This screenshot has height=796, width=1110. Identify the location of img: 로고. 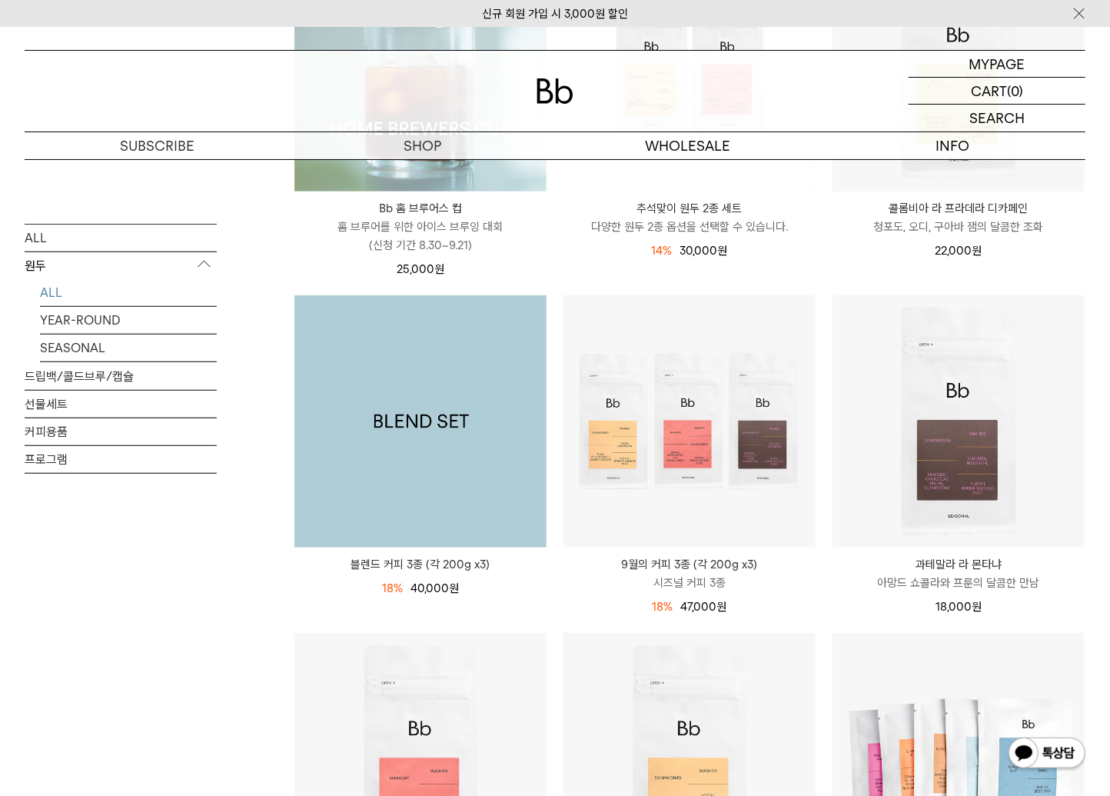
(555, 91).